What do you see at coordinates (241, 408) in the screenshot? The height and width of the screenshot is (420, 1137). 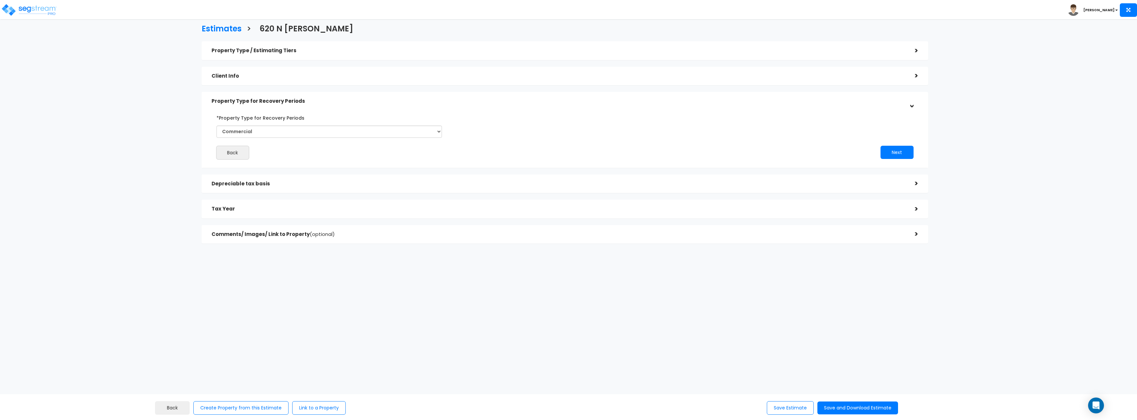 I see `button: Create Property from this Estimate` at bounding box center [241, 408].